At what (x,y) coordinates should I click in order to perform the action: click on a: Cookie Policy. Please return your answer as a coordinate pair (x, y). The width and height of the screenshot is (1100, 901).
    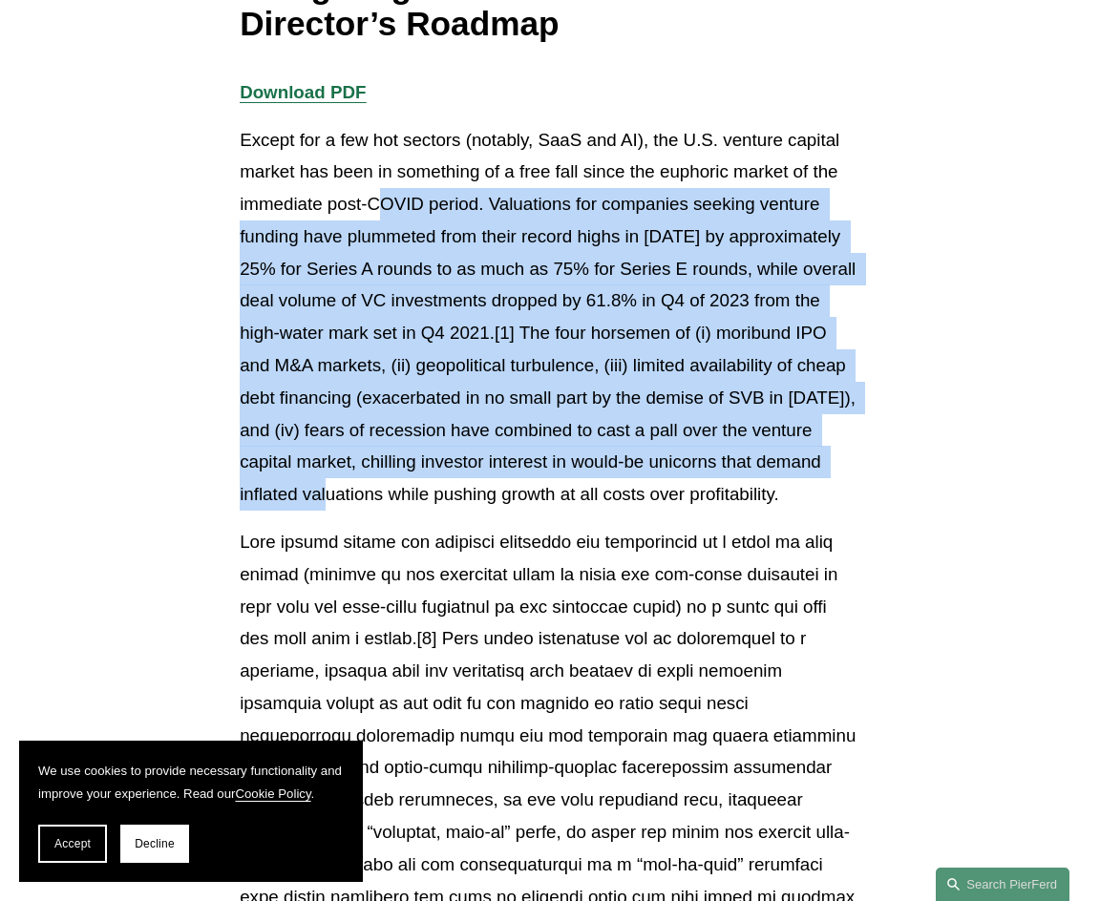
    Looking at the image, I should click on (272, 793).